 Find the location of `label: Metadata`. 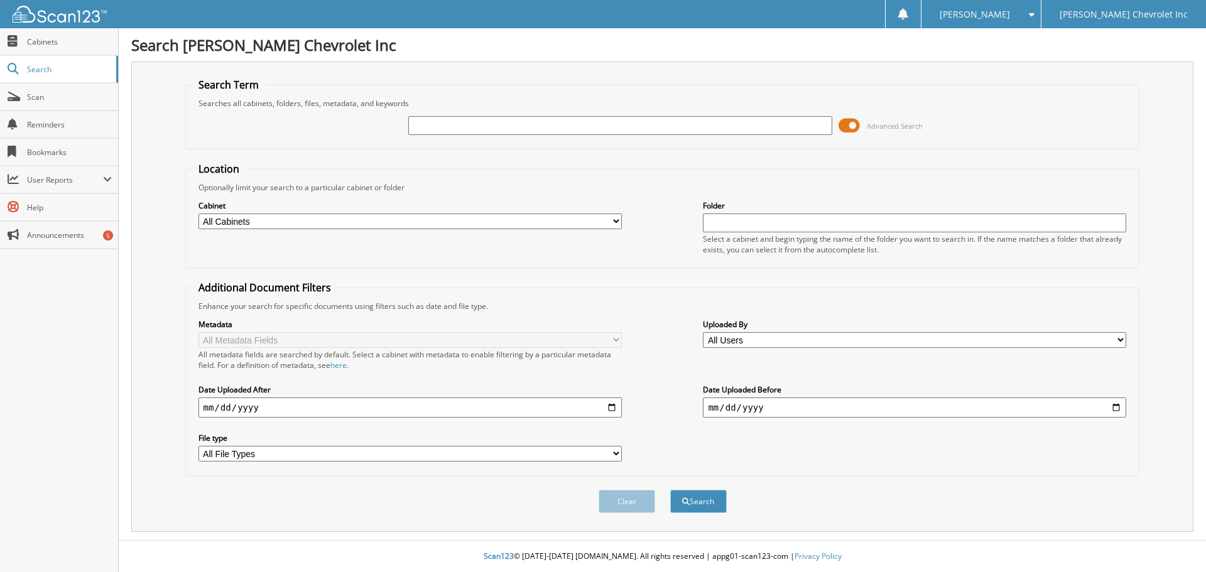

label: Metadata is located at coordinates (410, 324).